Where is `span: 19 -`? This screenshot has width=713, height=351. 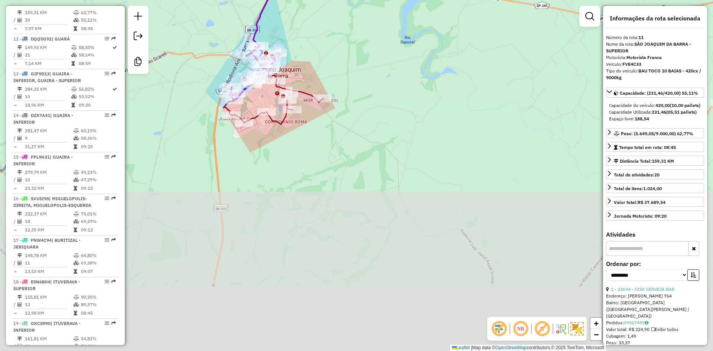
span: 19 - is located at coordinates (47, 327).